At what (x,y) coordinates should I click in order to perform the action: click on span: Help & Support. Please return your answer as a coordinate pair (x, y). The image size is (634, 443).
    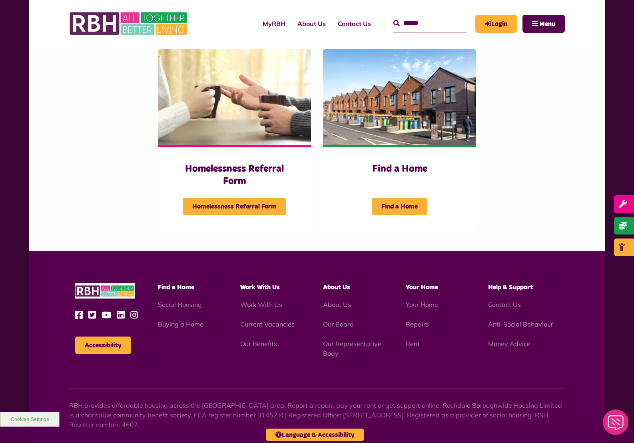
    Looking at the image, I should click on (511, 287).